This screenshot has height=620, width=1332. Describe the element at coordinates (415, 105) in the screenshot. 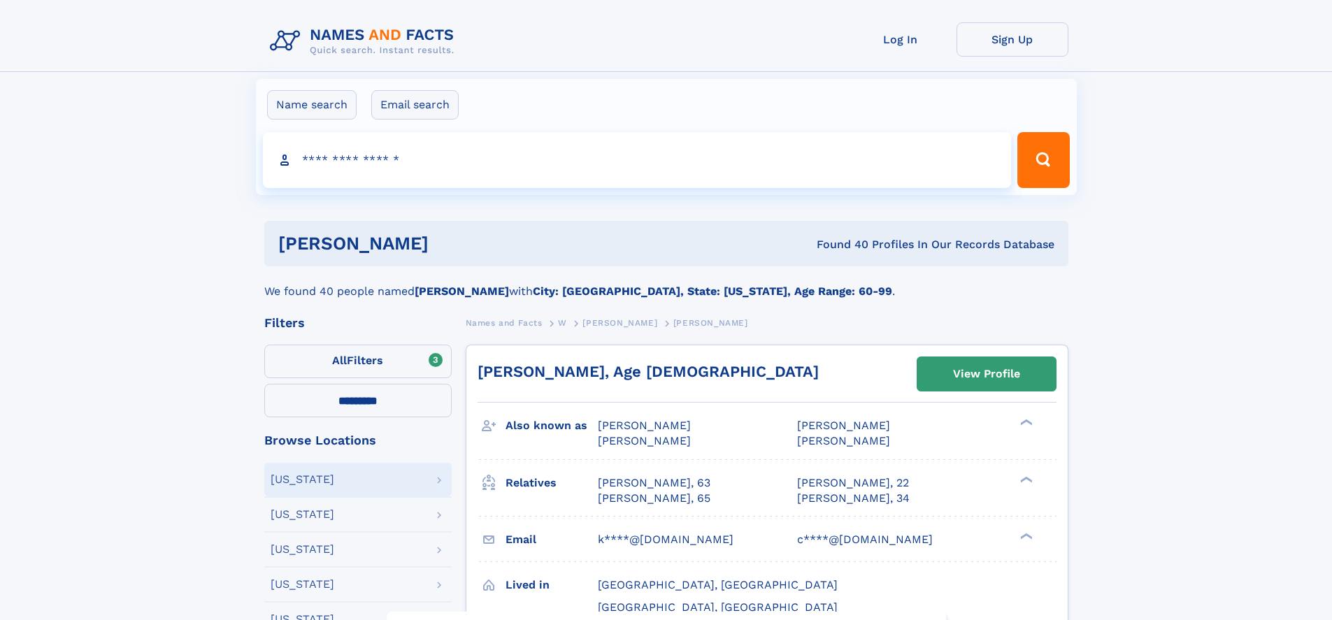

I see `label: Email search` at that location.